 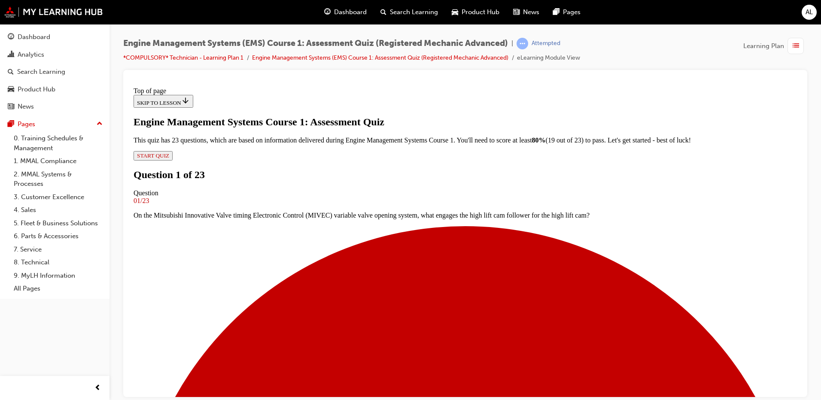 I want to click on a: pages-iconPages, so click(x=567, y=12).